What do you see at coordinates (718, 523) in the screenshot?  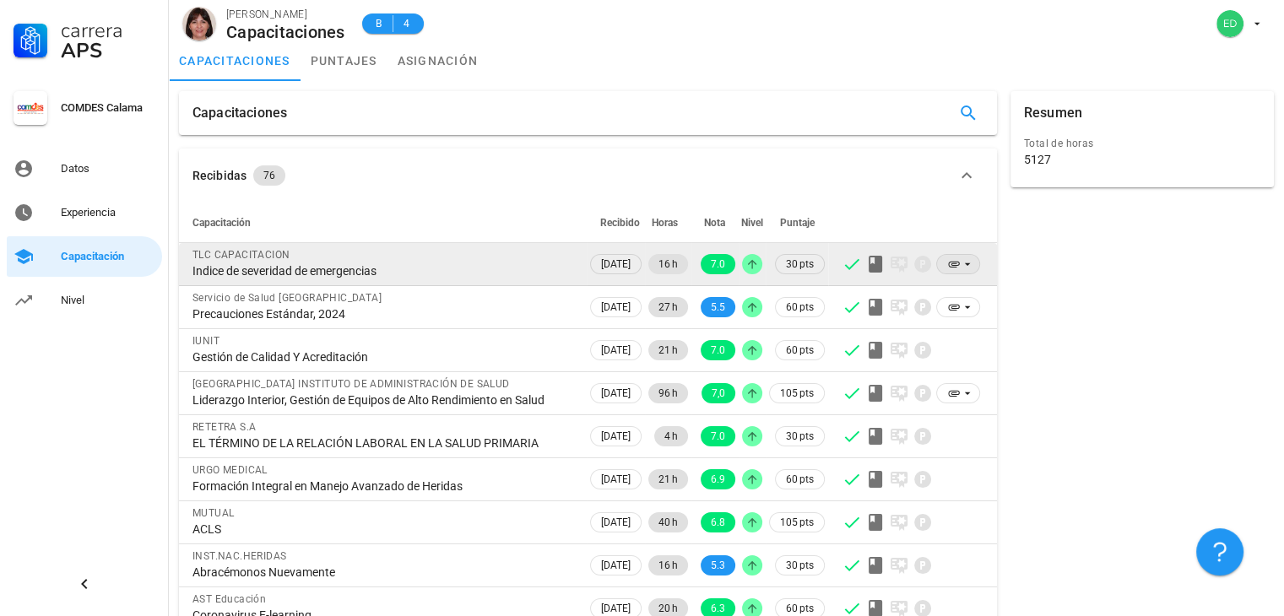 I see `span: 6.8` at bounding box center [718, 523].